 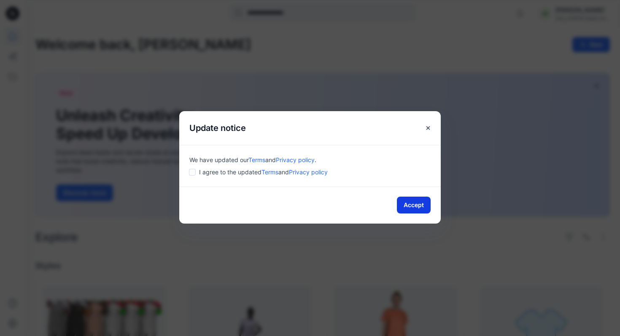 What do you see at coordinates (218, 128) in the screenshot?
I see `h5: Update notice` at bounding box center [218, 128].